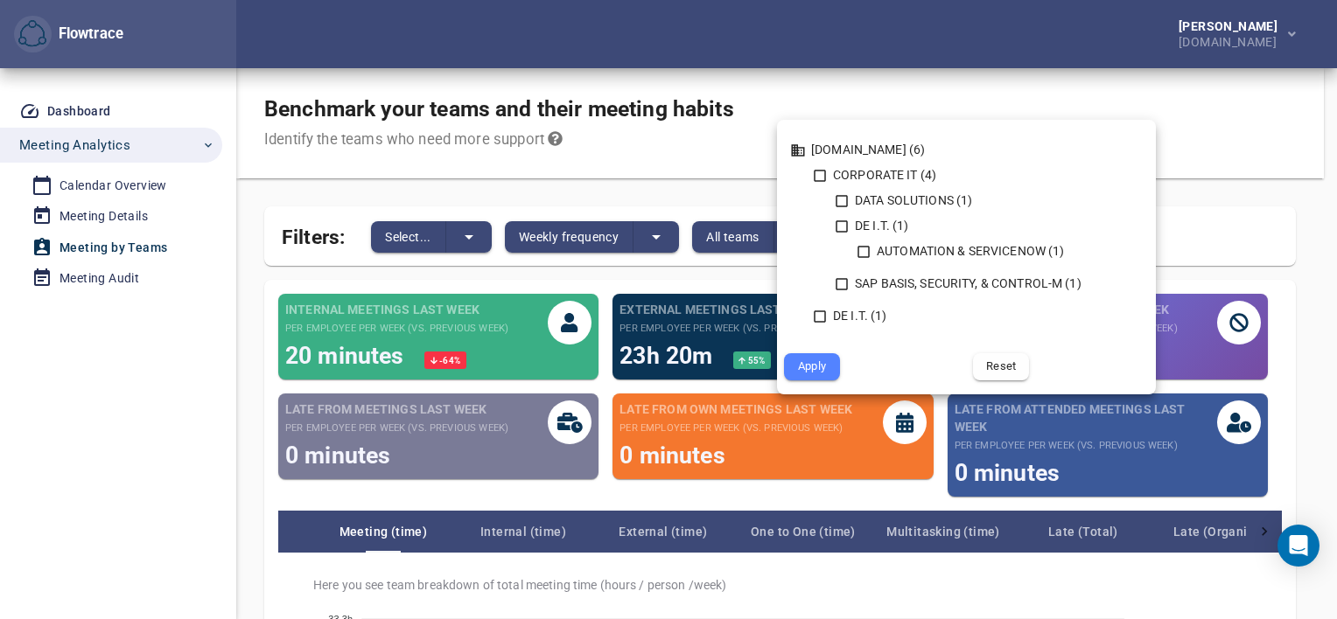 Image resolution: width=1337 pixels, height=619 pixels. Describe the element at coordinates (812, 367) in the screenshot. I see `button: Apply` at that location.